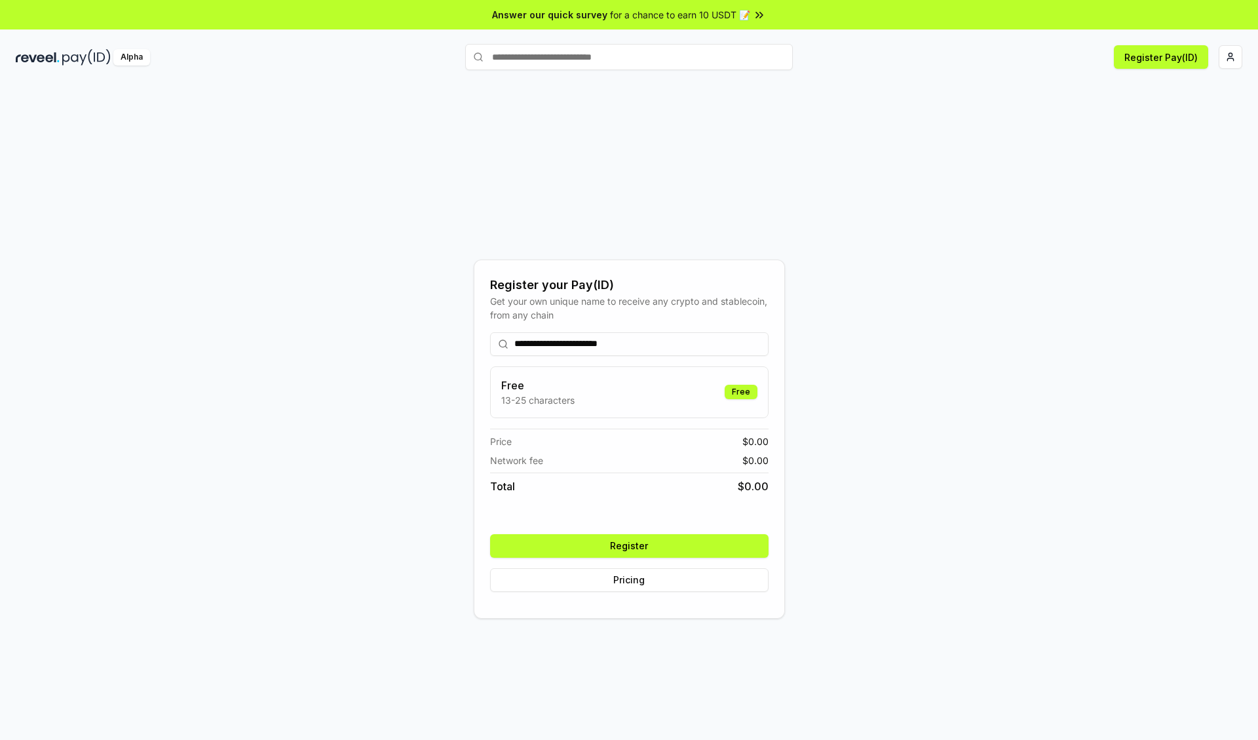 This screenshot has width=1258, height=740. What do you see at coordinates (87, 57) in the screenshot?
I see `img: pay_id` at bounding box center [87, 57].